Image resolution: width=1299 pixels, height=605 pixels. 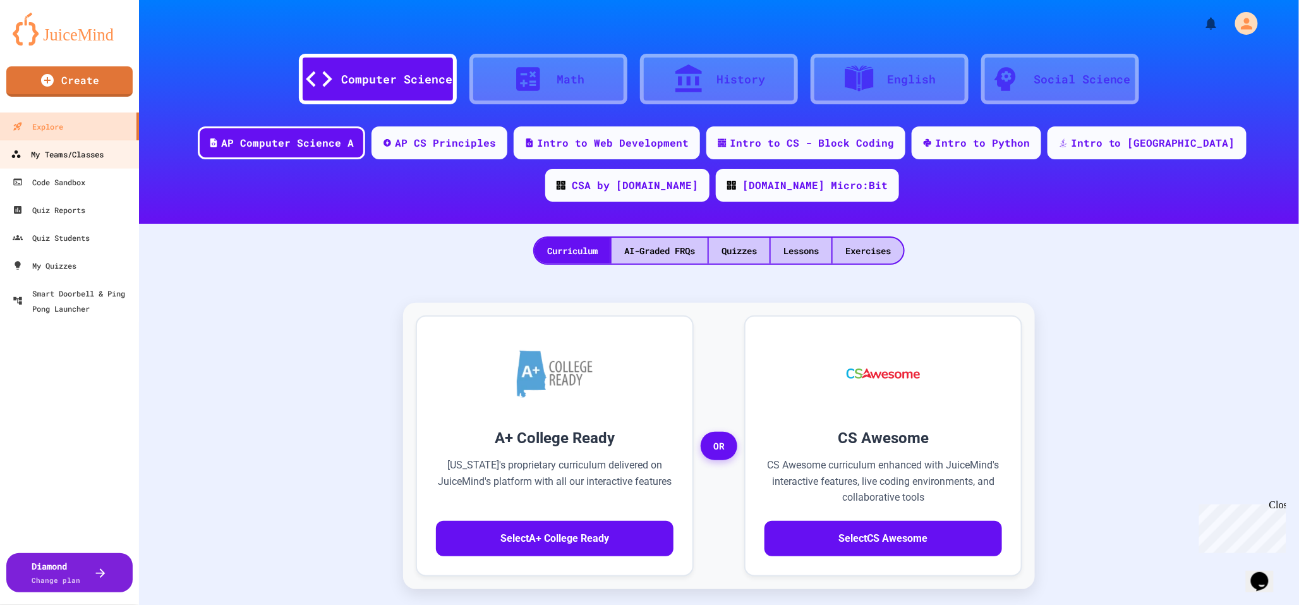 I want to click on img: CS Awesome, so click(x=883, y=373).